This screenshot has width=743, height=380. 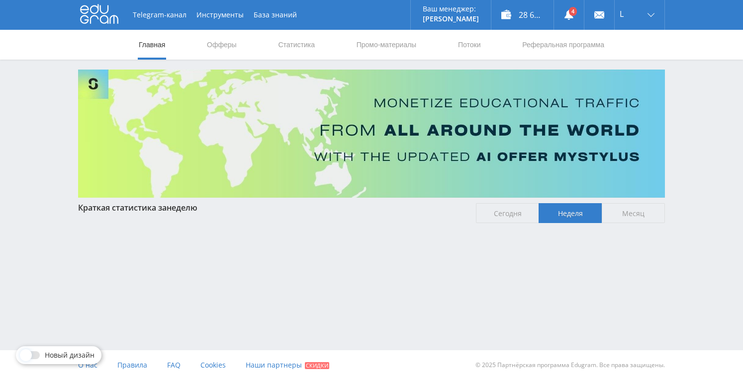 I want to click on a: Потоки, so click(x=469, y=45).